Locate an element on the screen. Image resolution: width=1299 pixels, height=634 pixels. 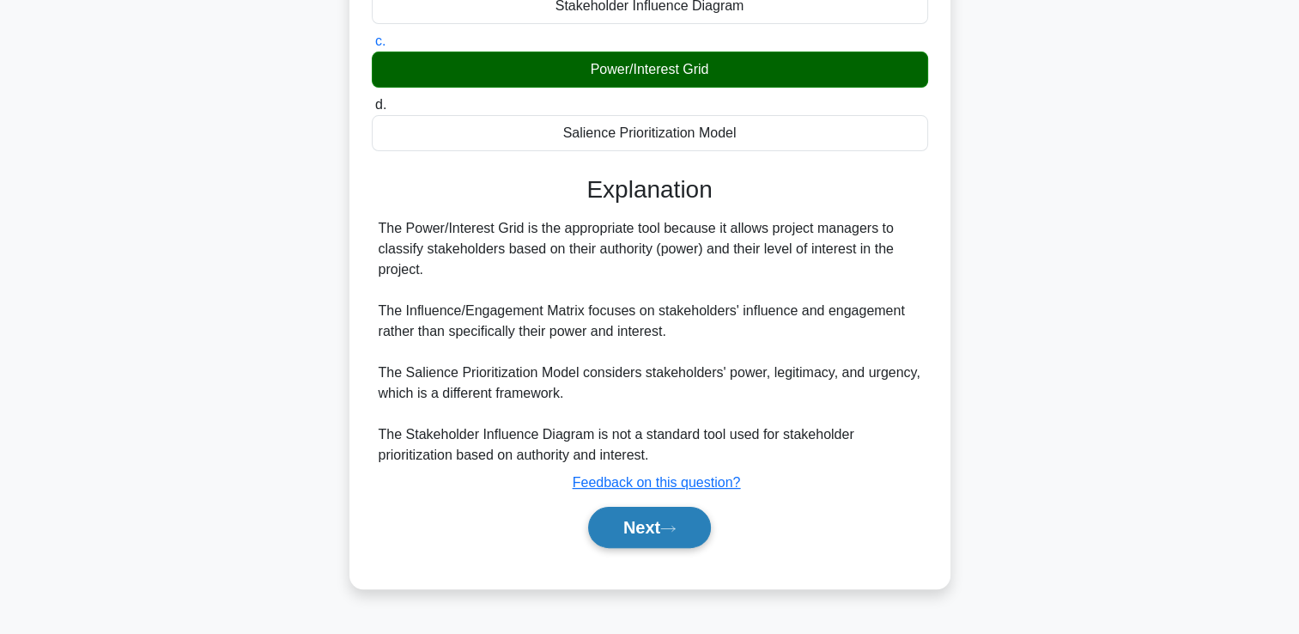
div: Power/Interest Grid is located at coordinates (650, 70).